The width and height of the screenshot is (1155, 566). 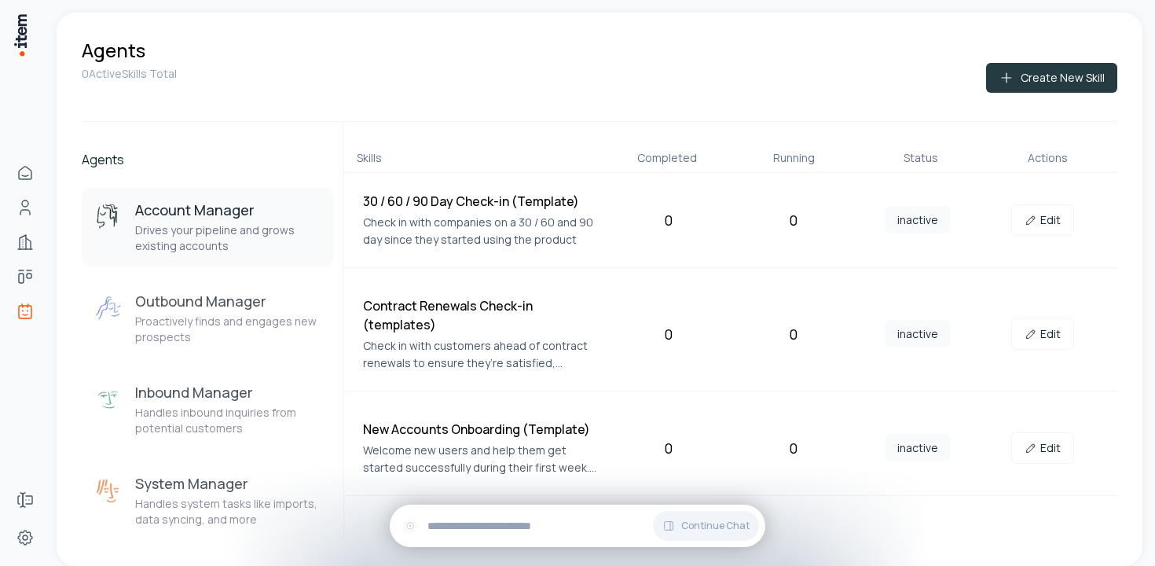 I want to click on button: Create New Skill, so click(x=1051, y=78).